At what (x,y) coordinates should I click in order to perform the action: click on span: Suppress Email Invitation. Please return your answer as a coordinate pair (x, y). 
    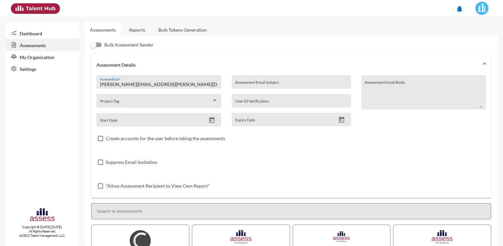
    Looking at the image, I should click on (131, 162).